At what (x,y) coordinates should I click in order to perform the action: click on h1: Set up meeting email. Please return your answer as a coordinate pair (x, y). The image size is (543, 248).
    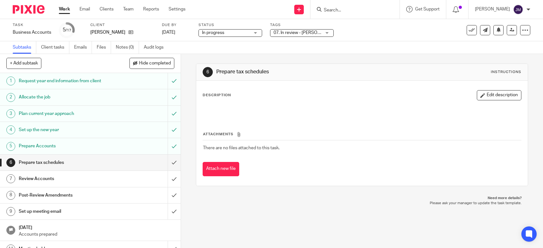
    Looking at the image, I should click on (66, 212).